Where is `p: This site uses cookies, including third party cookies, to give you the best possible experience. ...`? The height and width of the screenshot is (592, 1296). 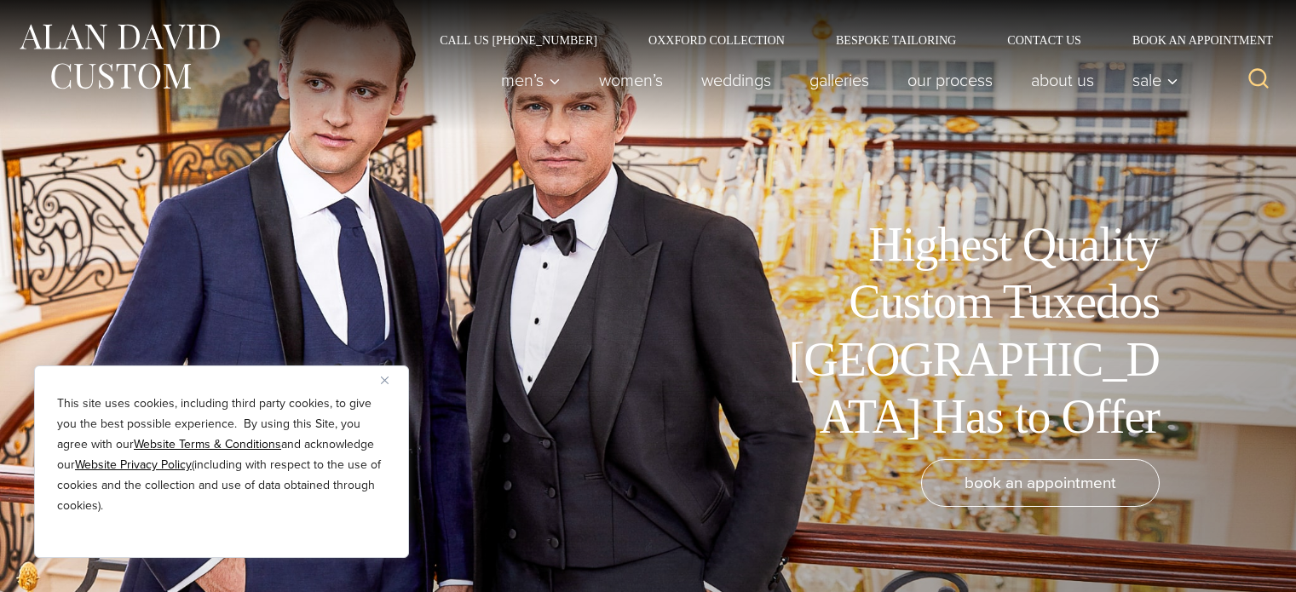
p: This site uses cookies, including third party cookies, to give you the best possible experience. ... is located at coordinates (221, 455).